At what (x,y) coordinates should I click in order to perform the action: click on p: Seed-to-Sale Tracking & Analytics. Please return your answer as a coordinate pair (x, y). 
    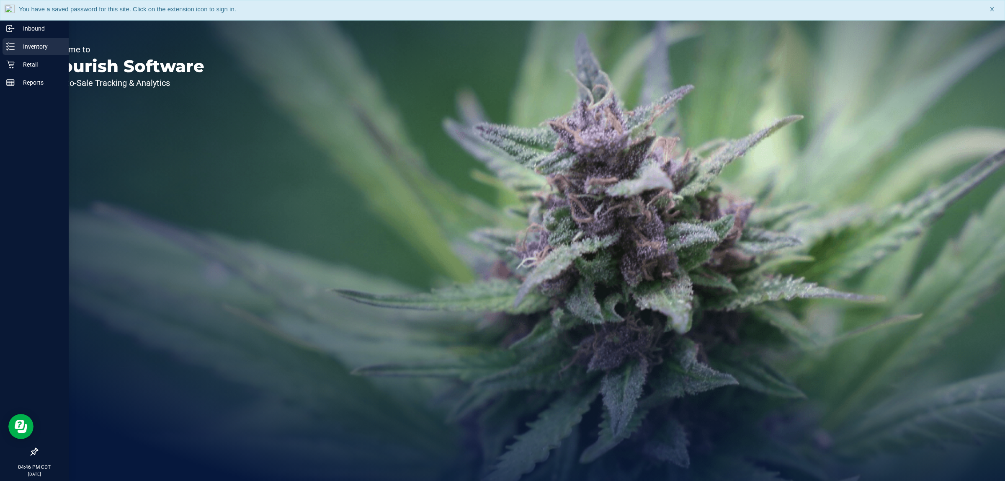
    Looking at the image, I should click on (125, 83).